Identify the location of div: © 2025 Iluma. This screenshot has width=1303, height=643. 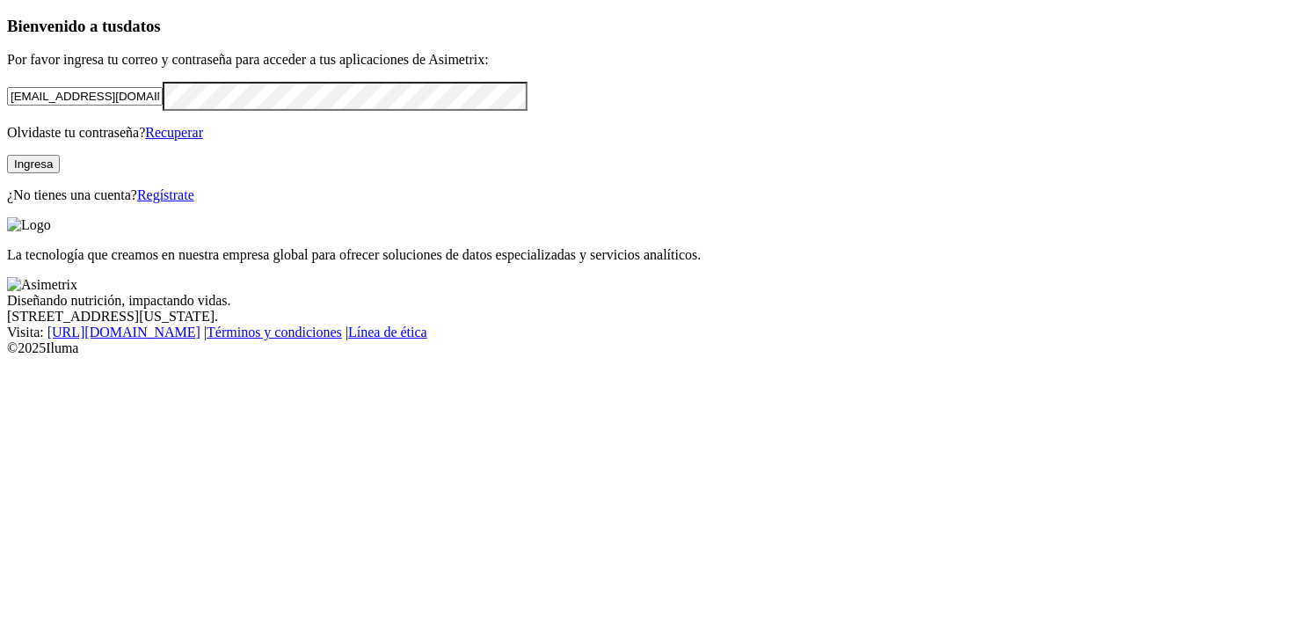
(651, 348).